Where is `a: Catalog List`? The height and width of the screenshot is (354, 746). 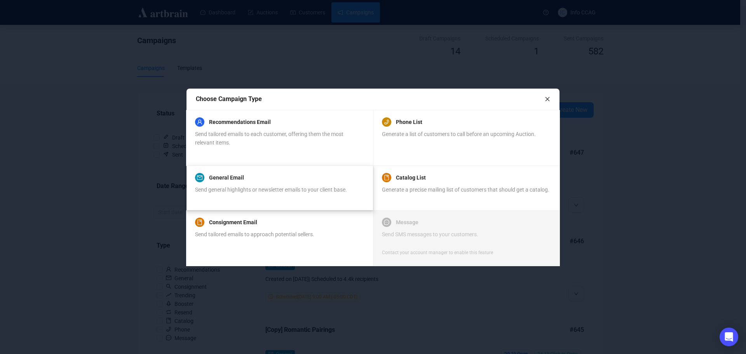
a: Catalog List is located at coordinates (410, 177).